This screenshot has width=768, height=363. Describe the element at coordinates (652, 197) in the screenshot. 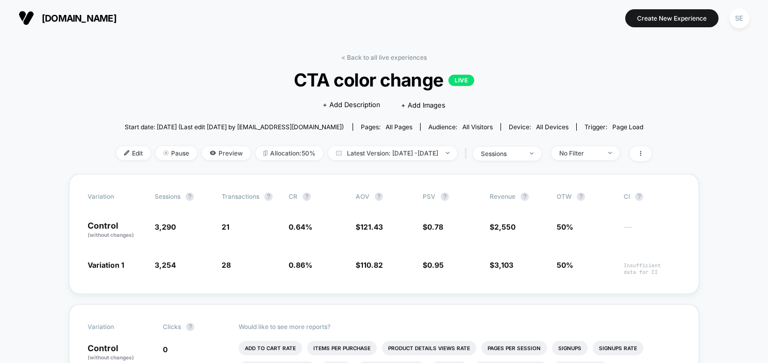

I see `span: CI` at that location.